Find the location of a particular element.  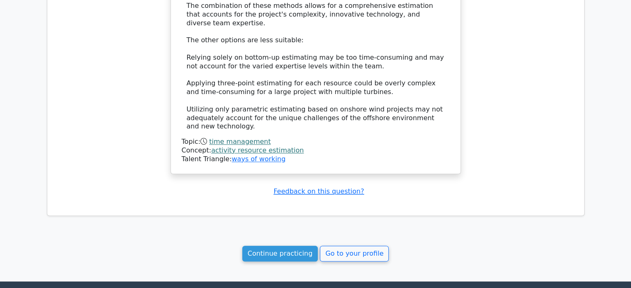

u: Feedback on this question? is located at coordinates (319, 191).